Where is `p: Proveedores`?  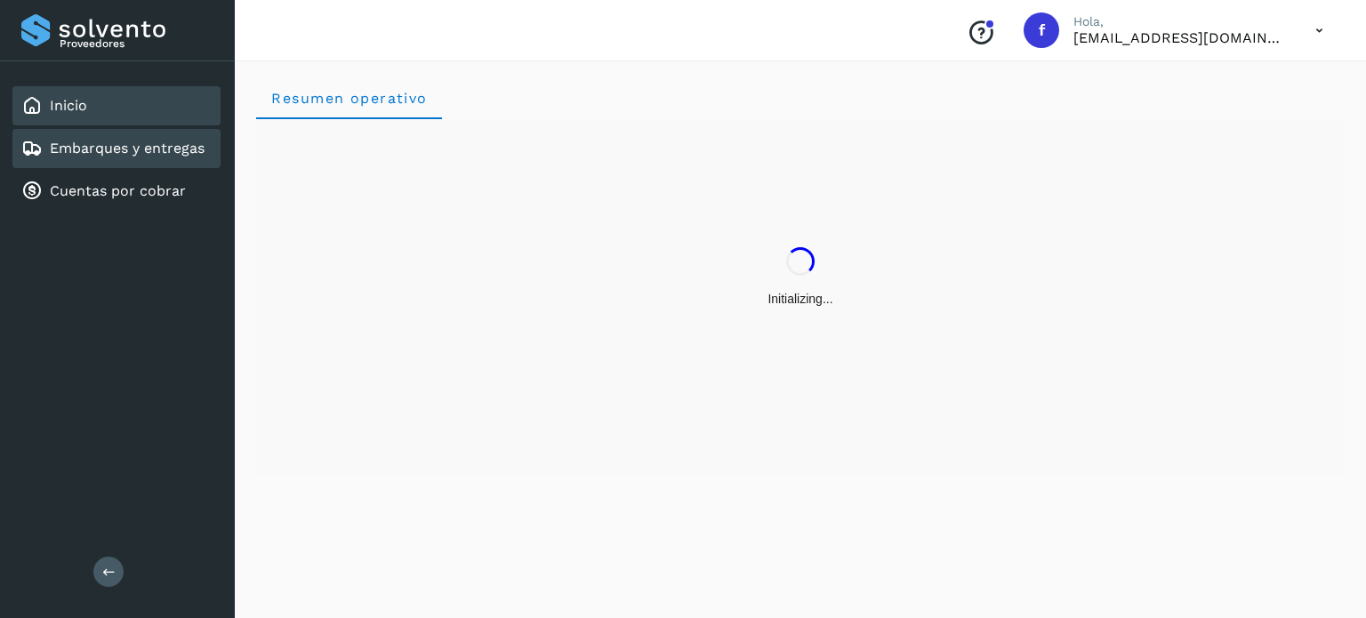 p: Proveedores is located at coordinates (136, 44).